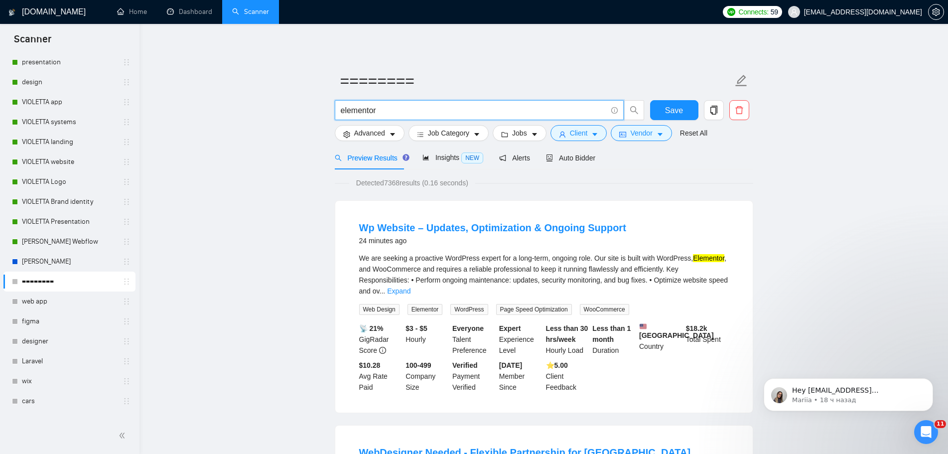 This screenshot has width=948, height=454. What do you see at coordinates (708, 258) in the screenshot?
I see `mark: Elementor` at bounding box center [708, 258].